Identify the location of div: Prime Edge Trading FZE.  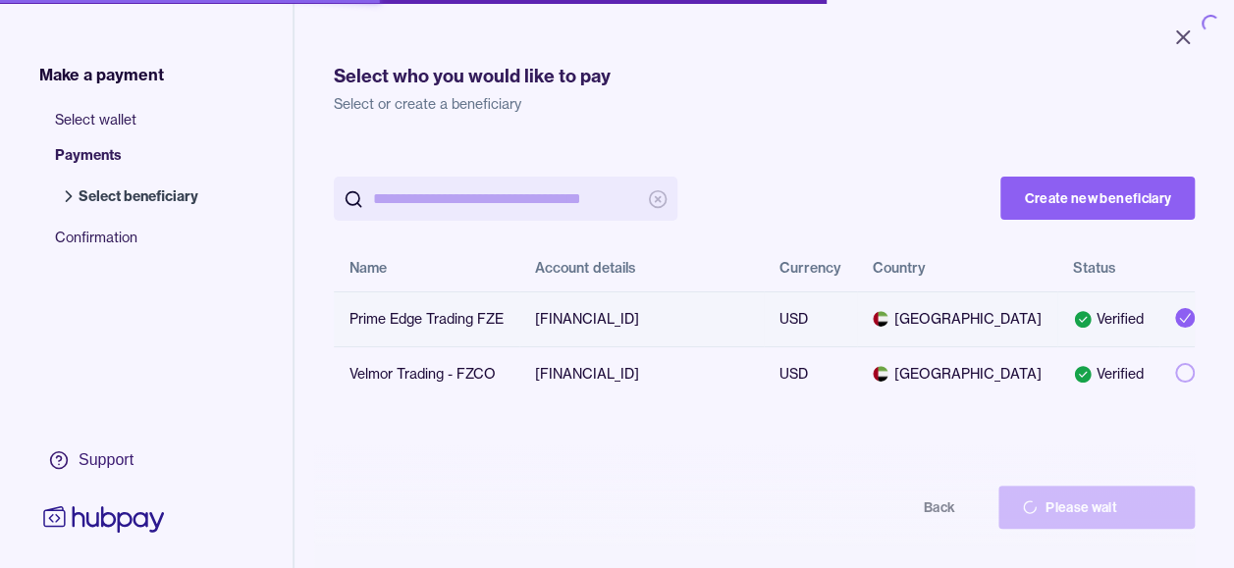
(426, 319).